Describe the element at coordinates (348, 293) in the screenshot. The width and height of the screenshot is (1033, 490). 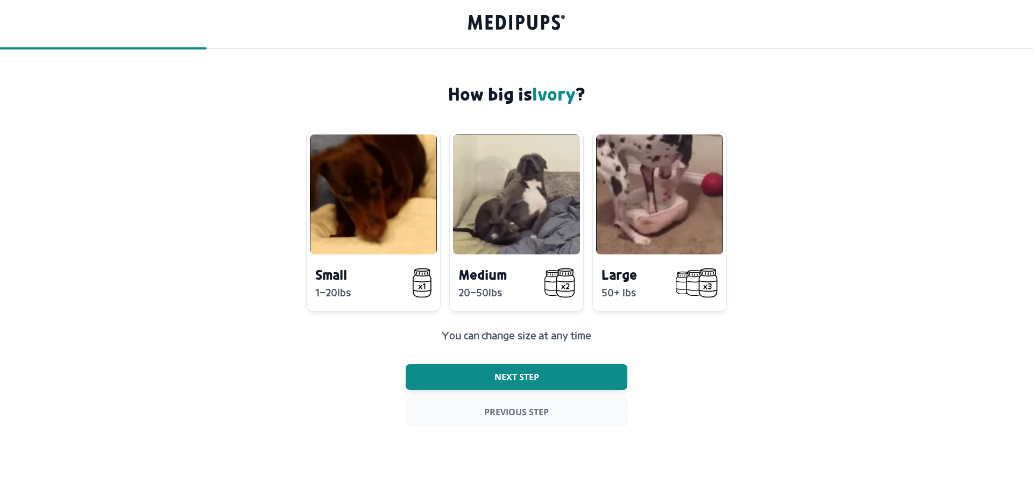
I see `p: 1-20lbs` at that location.